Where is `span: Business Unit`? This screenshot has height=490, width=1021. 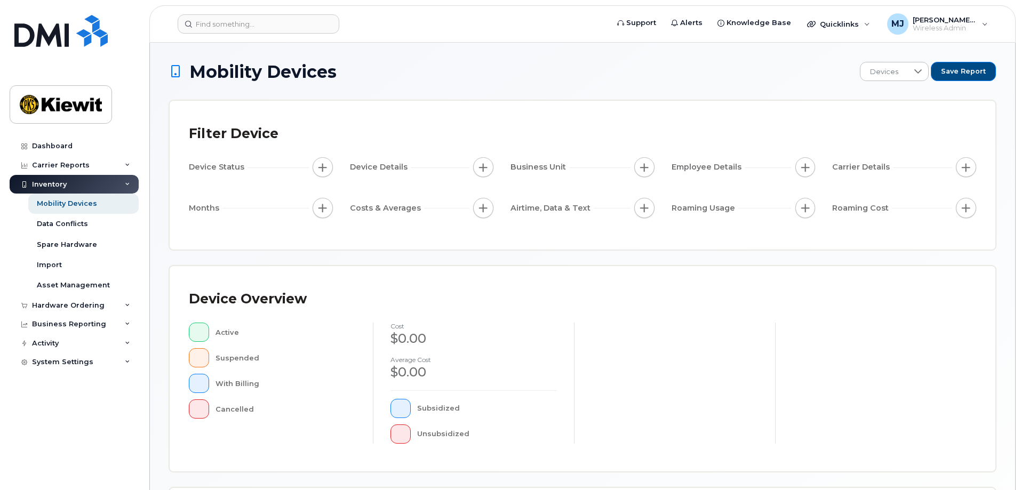
span: Business Unit is located at coordinates (540, 167).